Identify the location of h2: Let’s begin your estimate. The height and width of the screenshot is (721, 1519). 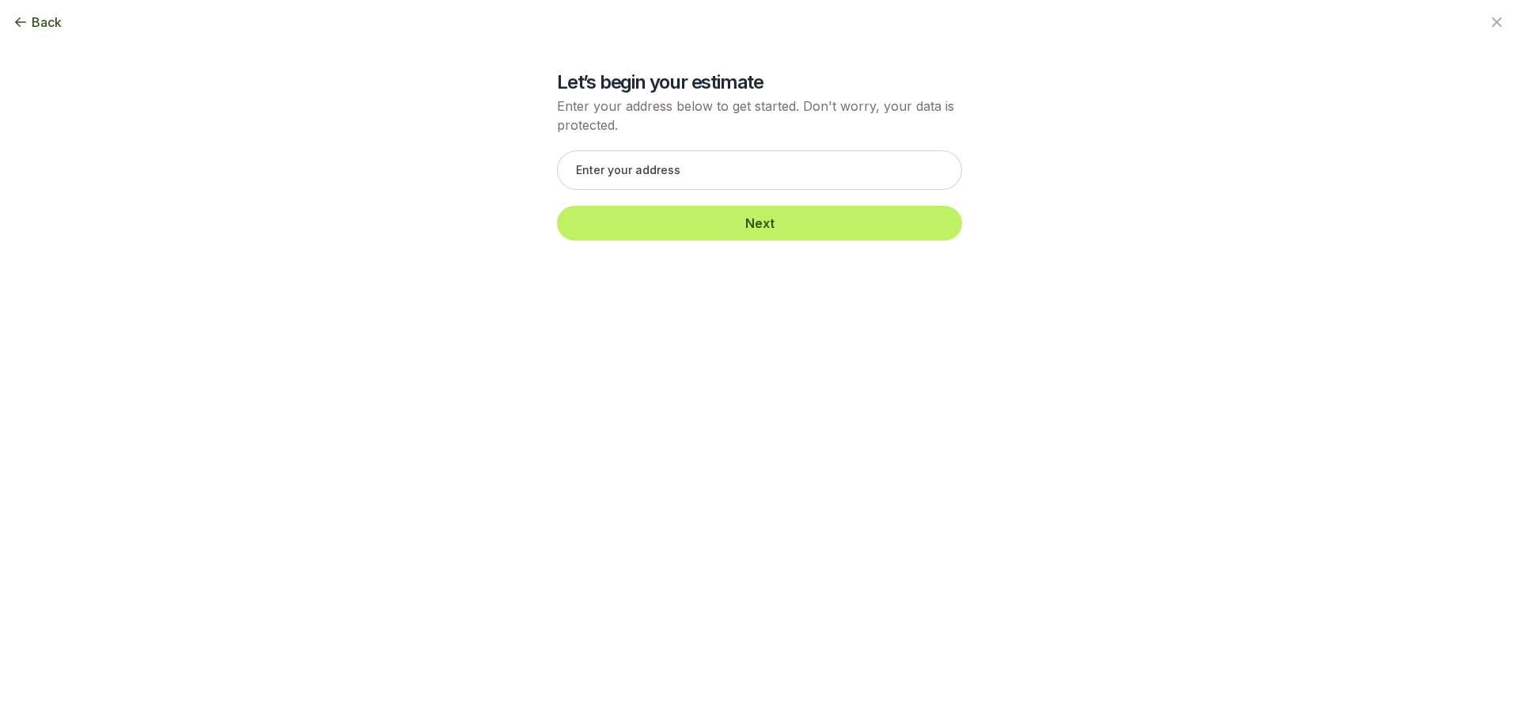
(759, 82).